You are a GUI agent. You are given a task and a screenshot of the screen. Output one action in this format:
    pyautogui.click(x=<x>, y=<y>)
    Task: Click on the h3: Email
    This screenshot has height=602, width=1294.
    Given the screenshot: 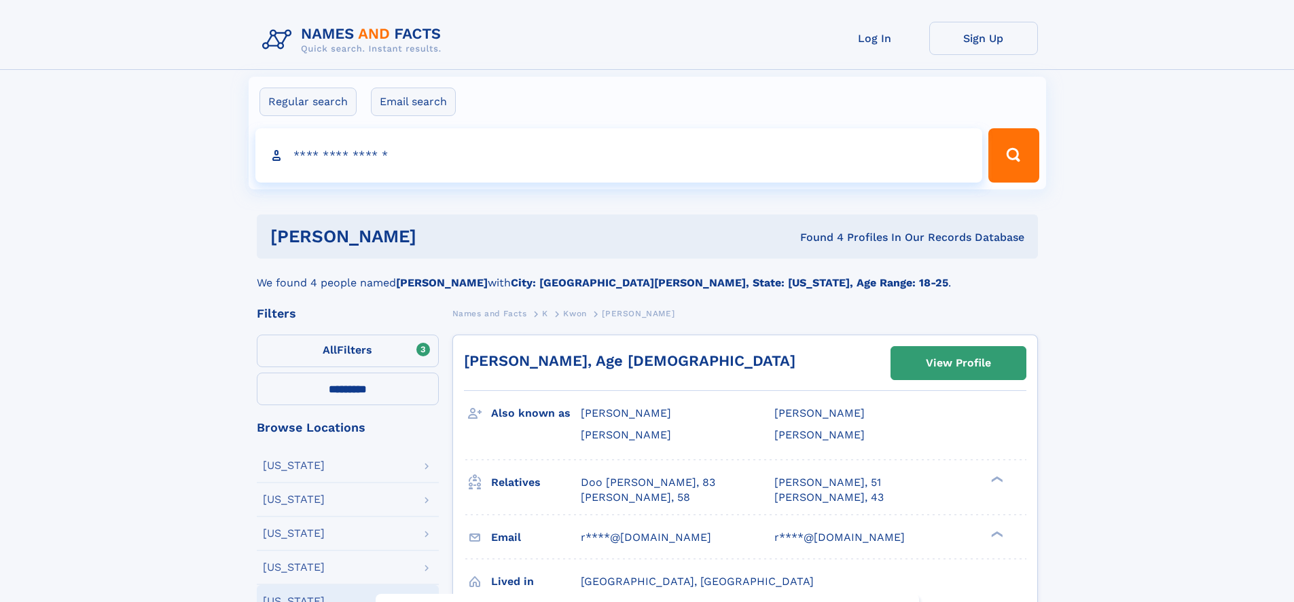 What is the action you would take?
    pyautogui.click(x=536, y=538)
    